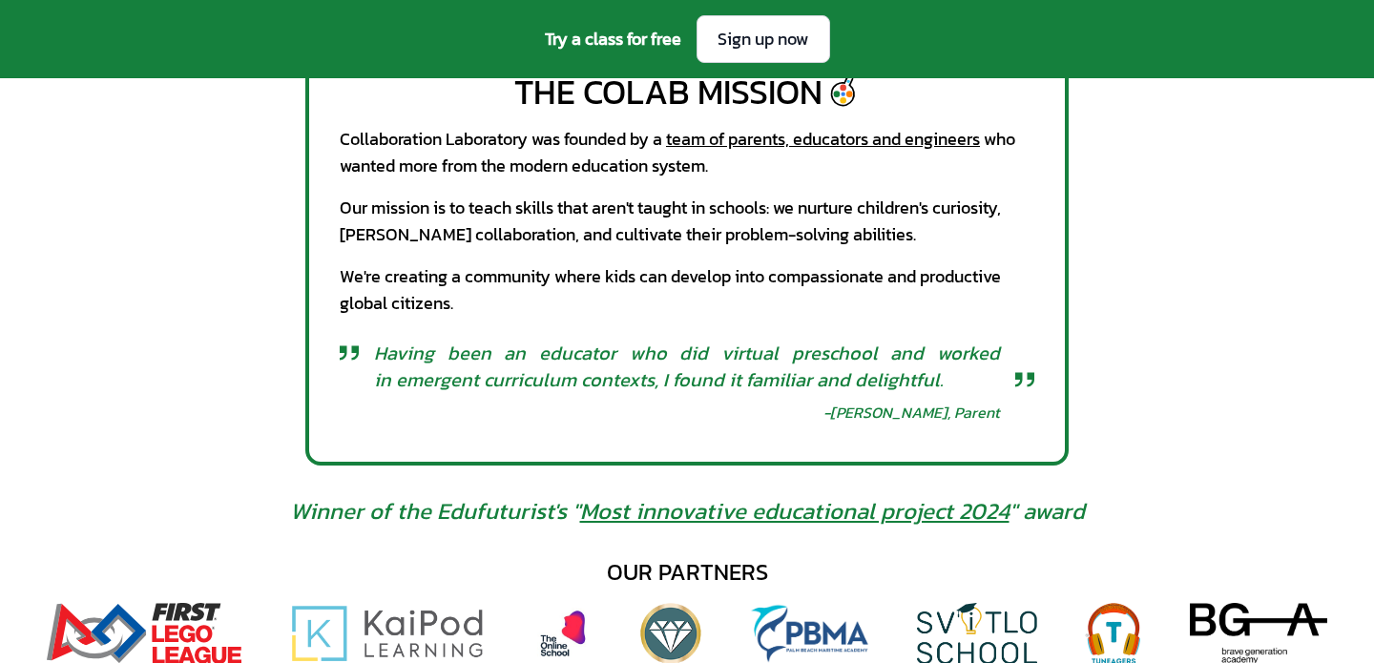 This screenshot has height=663, width=1374. I want to click on div: Collaboration Laboratory was founded by a who wanted more from the modern education system., so click(687, 153).